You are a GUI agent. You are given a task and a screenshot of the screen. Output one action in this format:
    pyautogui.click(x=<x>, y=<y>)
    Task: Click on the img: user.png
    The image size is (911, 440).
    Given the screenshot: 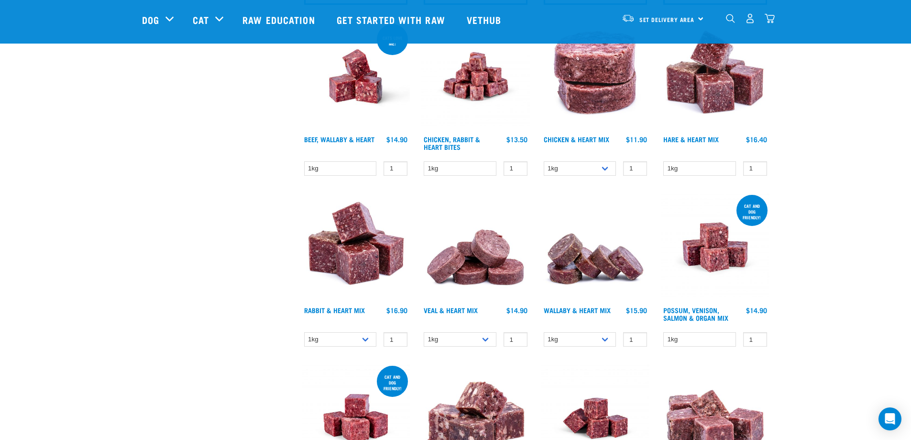 What is the action you would take?
    pyautogui.click(x=750, y=18)
    